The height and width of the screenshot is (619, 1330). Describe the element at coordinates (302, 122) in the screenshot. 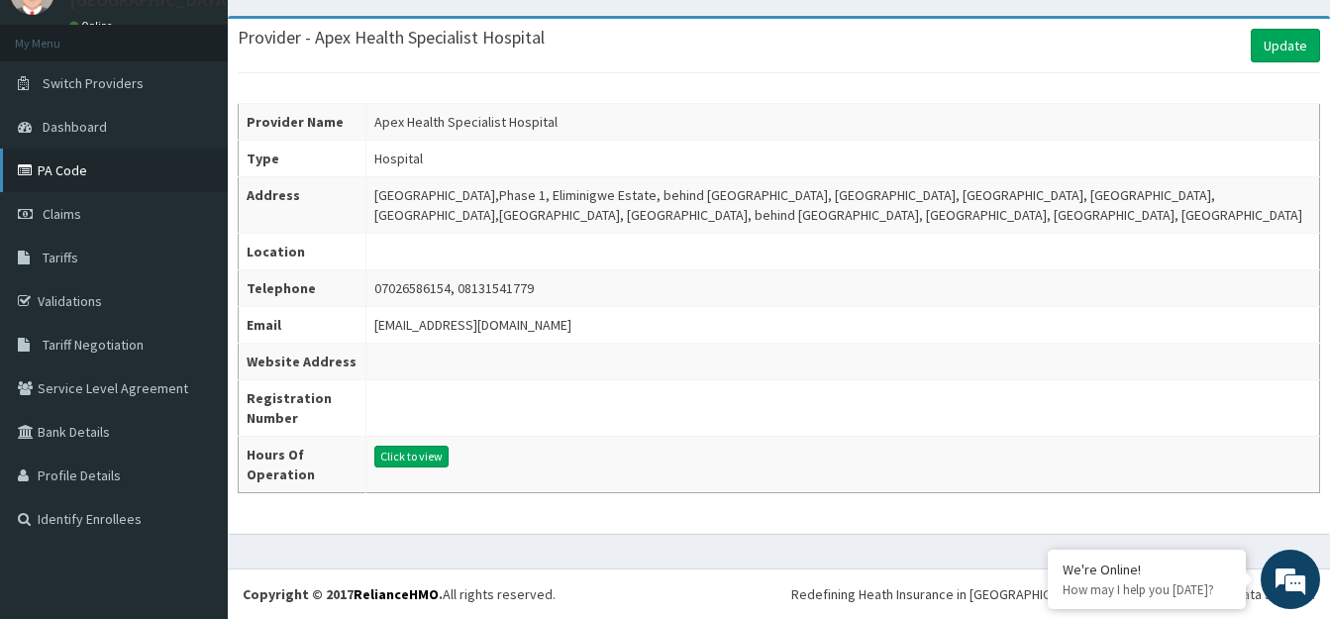

I see `th: Provider Name` at that location.